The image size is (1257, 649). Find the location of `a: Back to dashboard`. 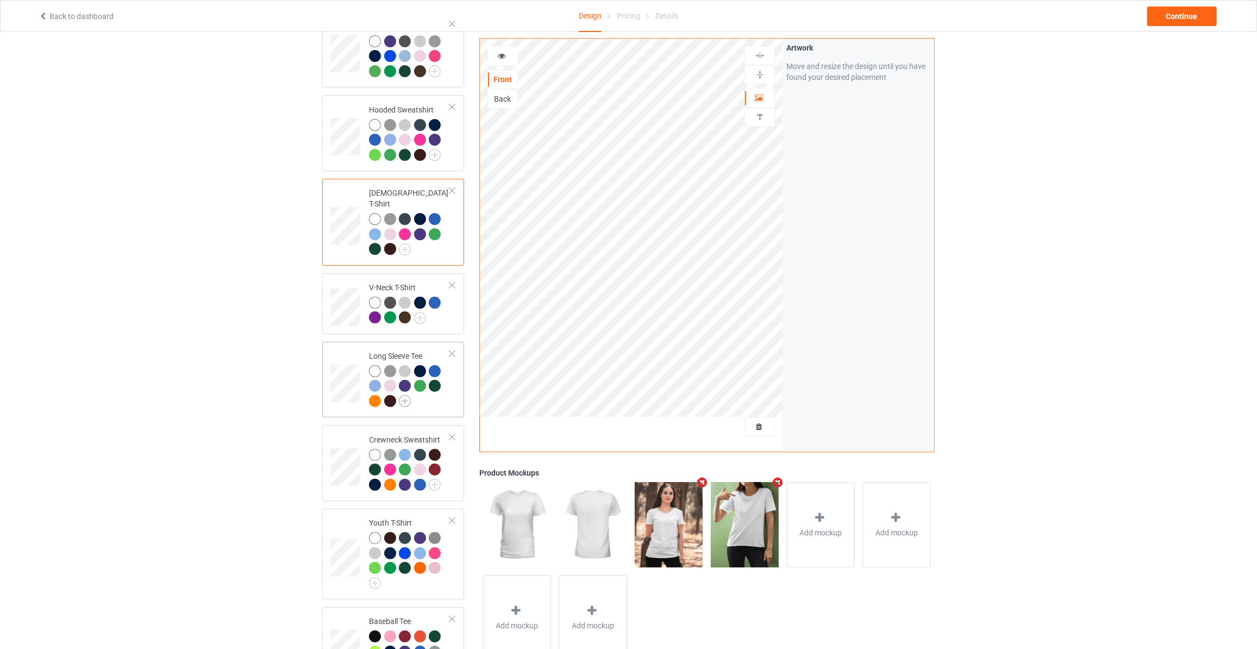

a: Back to dashboard is located at coordinates (76, 16).